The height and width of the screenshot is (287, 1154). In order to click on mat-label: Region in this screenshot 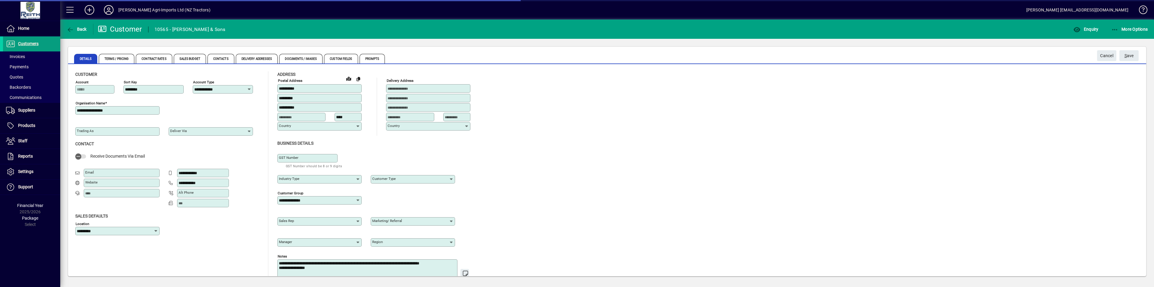, I will do `click(377, 242)`.